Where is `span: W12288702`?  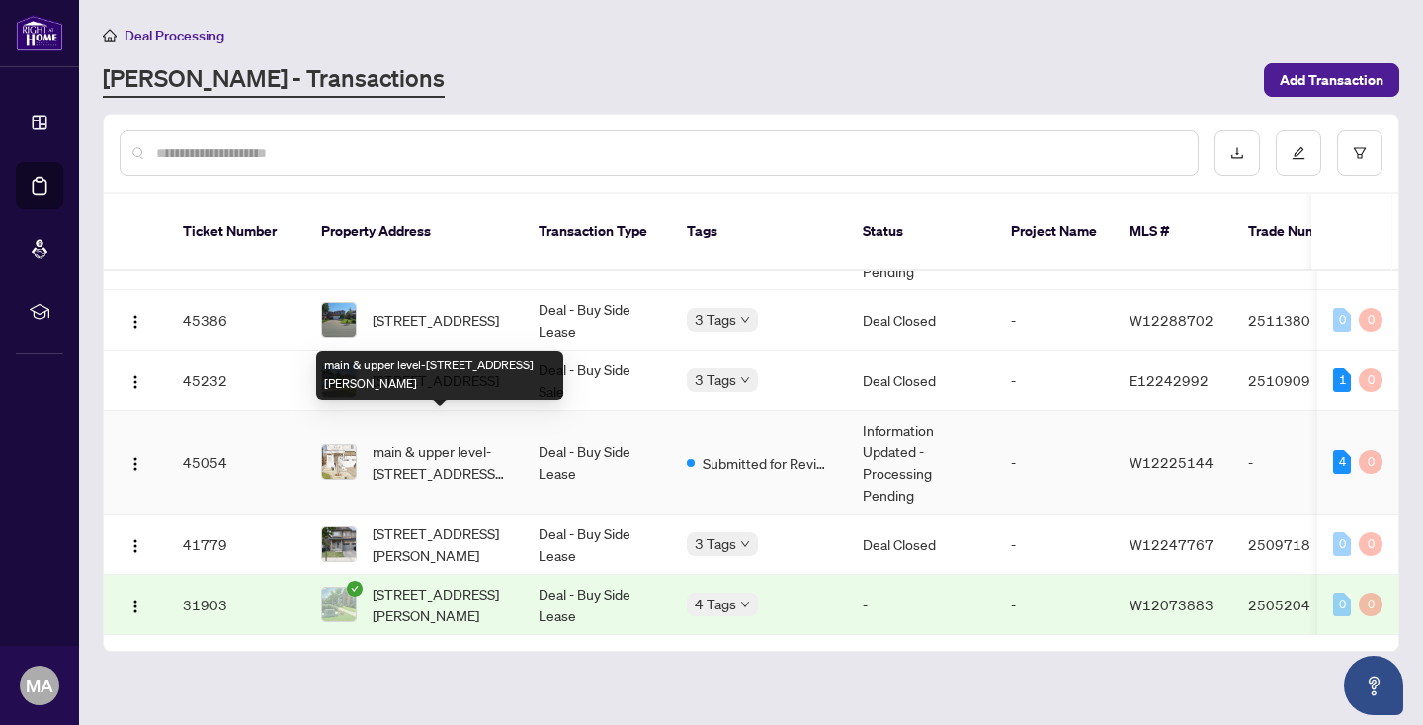 span: W12288702 is located at coordinates (1171, 320).